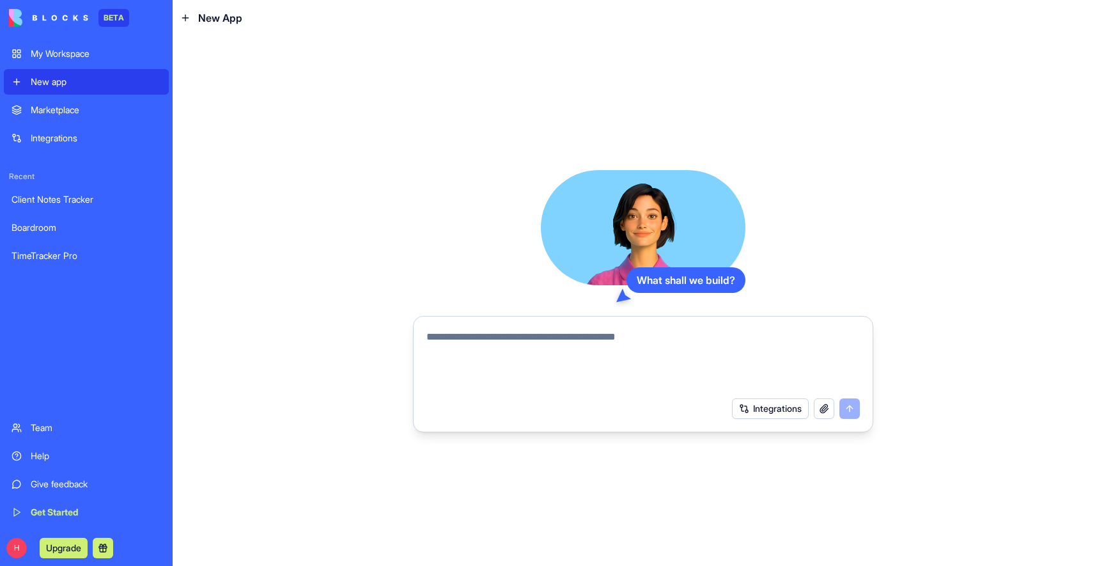  Describe the element at coordinates (86, 456) in the screenshot. I see `a: Help` at that location.